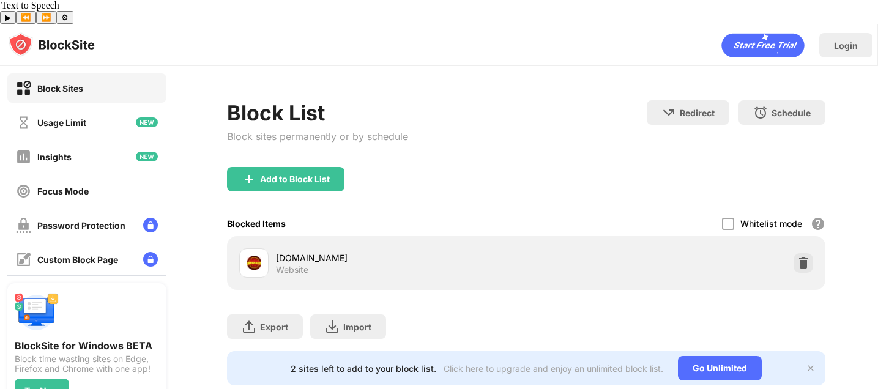 The image size is (878, 389). Describe the element at coordinates (845, 45) in the screenshot. I see `div: Login` at that location.